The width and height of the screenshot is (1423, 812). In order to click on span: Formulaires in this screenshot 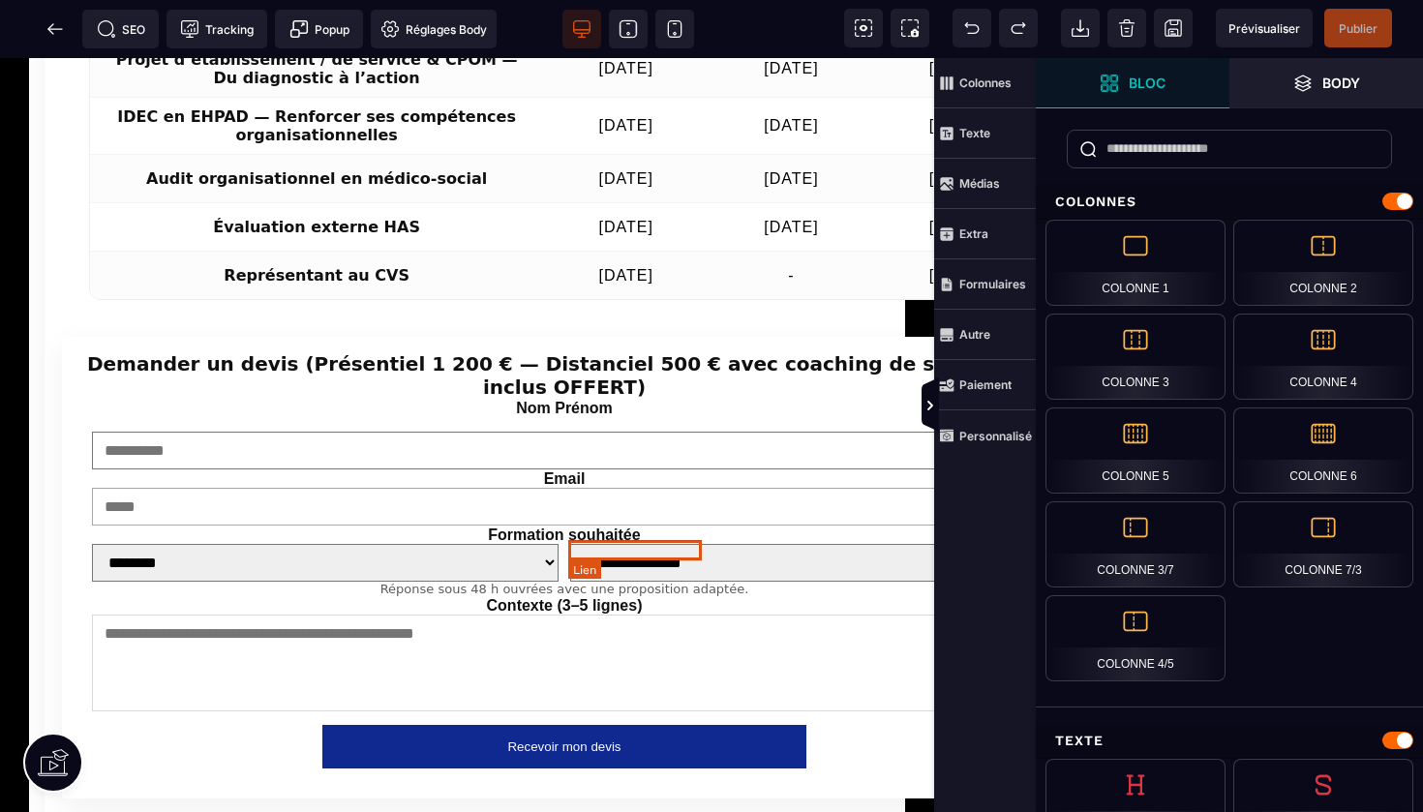, I will do `click(985, 285)`.